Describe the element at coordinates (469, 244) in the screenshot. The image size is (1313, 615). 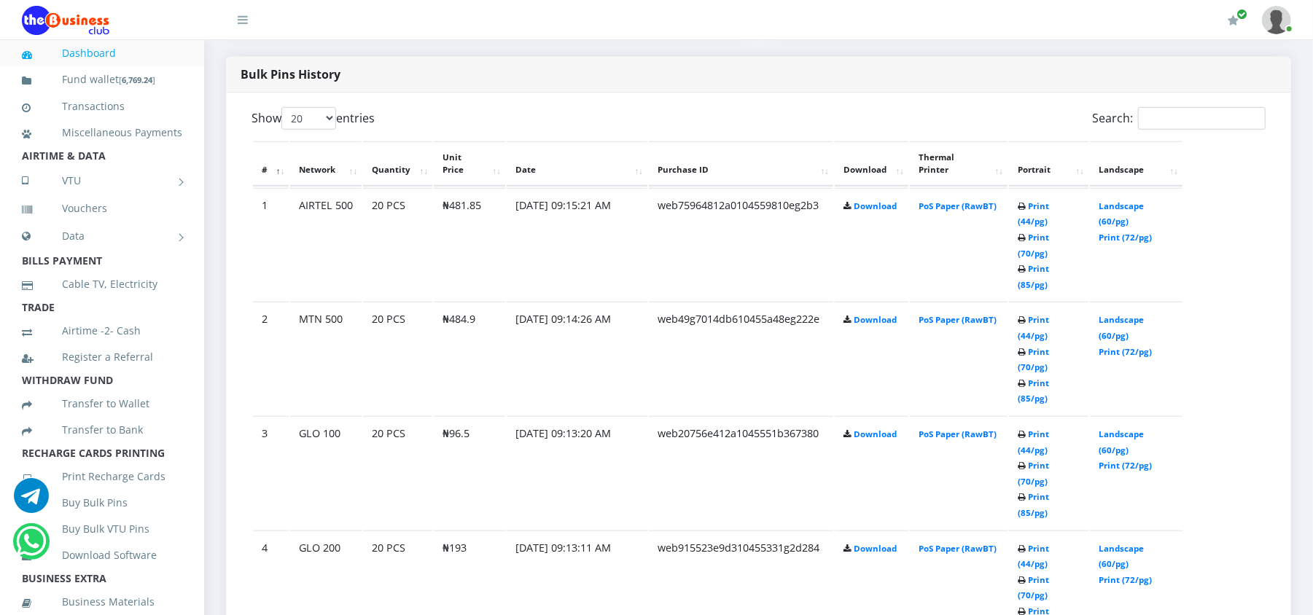
I see `td: ₦481.85` at that location.